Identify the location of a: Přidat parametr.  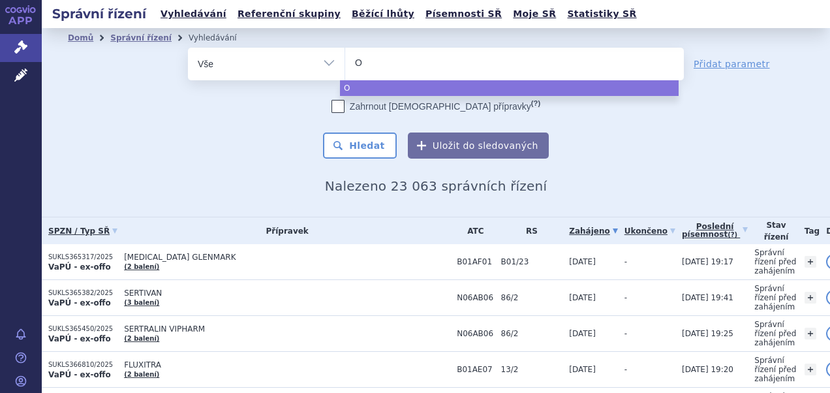
(732, 64).